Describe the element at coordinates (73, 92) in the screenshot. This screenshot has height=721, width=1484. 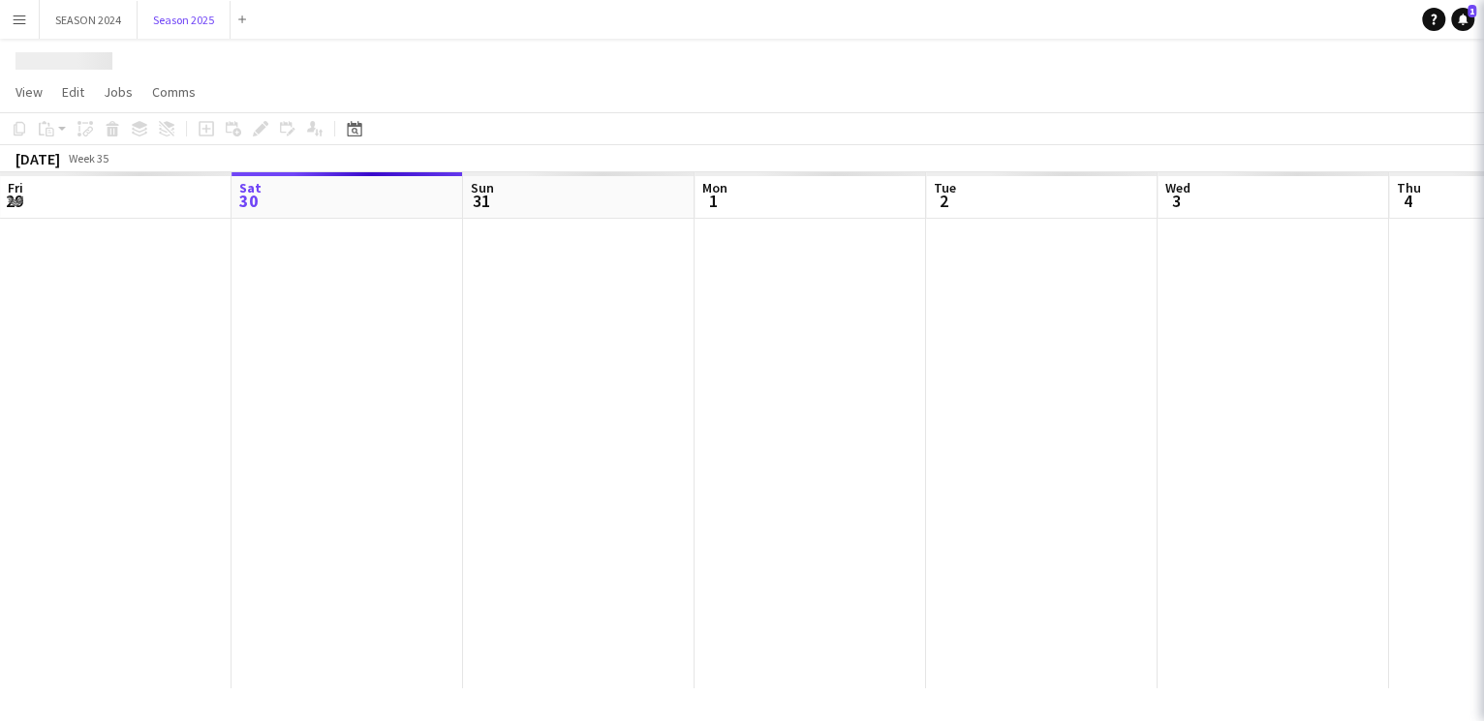
I see `span: Edit` at that location.